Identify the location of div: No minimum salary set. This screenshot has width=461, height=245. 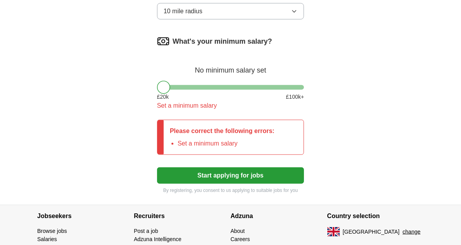
(231, 66).